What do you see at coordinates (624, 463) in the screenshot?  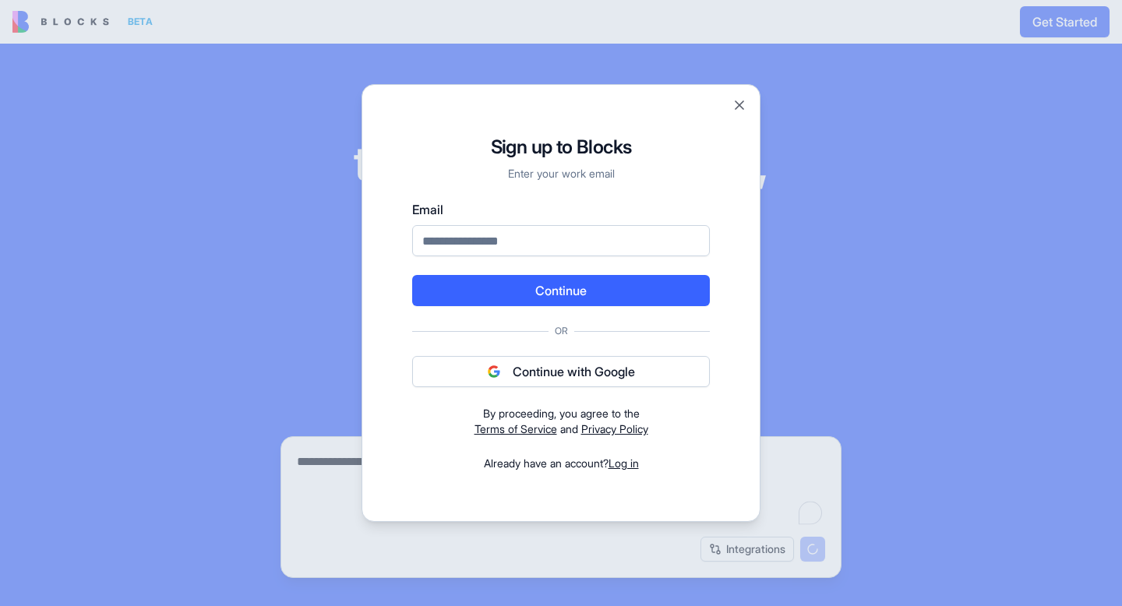 I see `a: Log in` at bounding box center [624, 463].